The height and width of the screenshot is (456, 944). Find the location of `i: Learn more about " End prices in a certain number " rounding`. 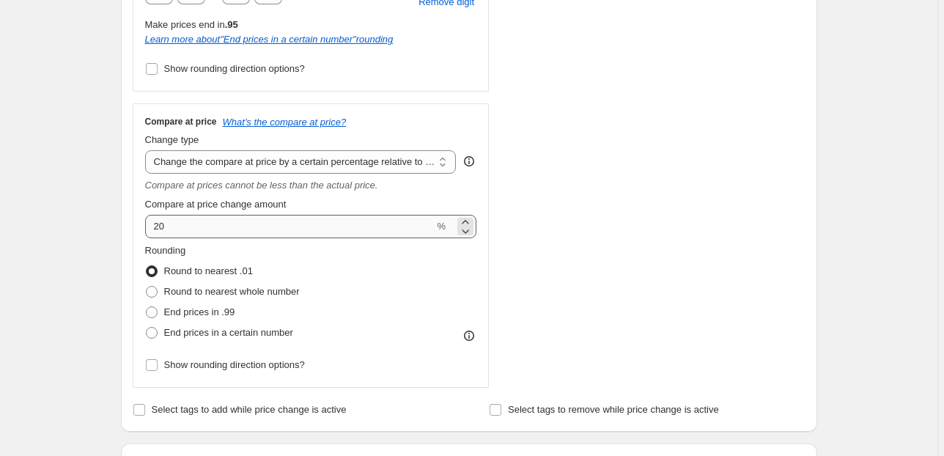

i: Learn more about " End prices in a certain number " rounding is located at coordinates (269, 39).